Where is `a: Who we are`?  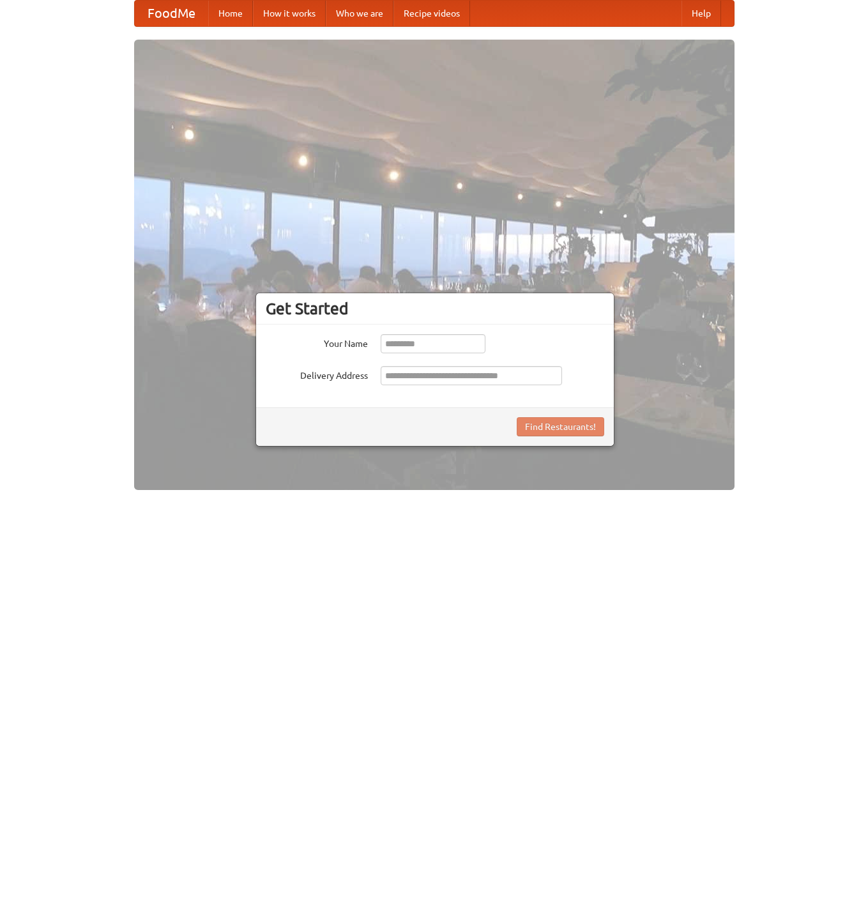
a: Who we are is located at coordinates (360, 13).